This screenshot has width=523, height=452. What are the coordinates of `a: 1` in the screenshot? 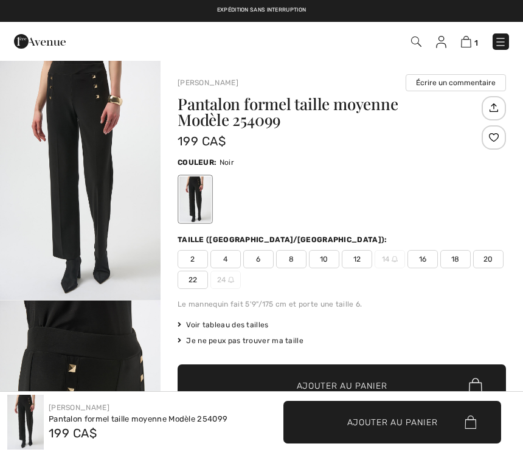 It's located at (469, 41).